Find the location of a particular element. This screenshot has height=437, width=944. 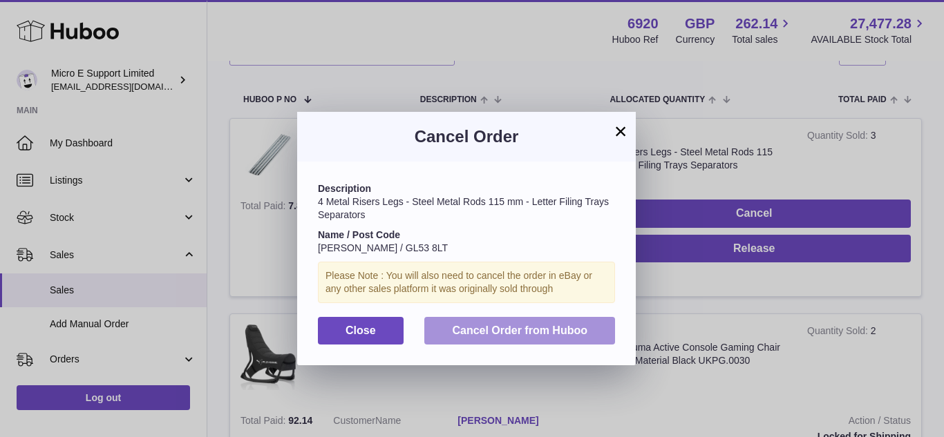

button: Cancel Order from Huboo is located at coordinates (520, 331).